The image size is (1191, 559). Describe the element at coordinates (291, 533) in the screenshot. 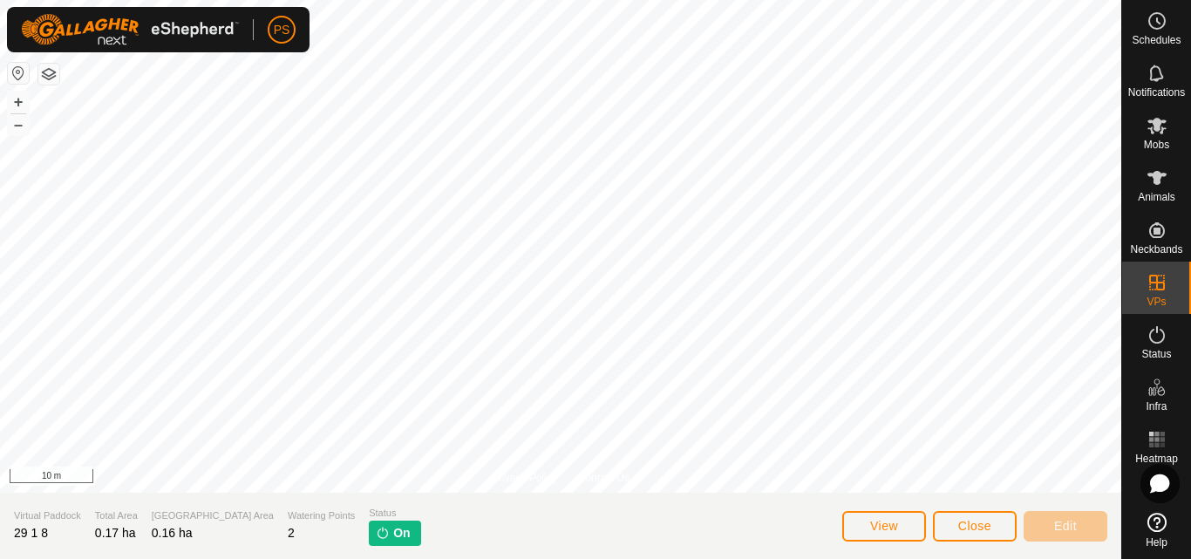

I see `span: 2` at that location.